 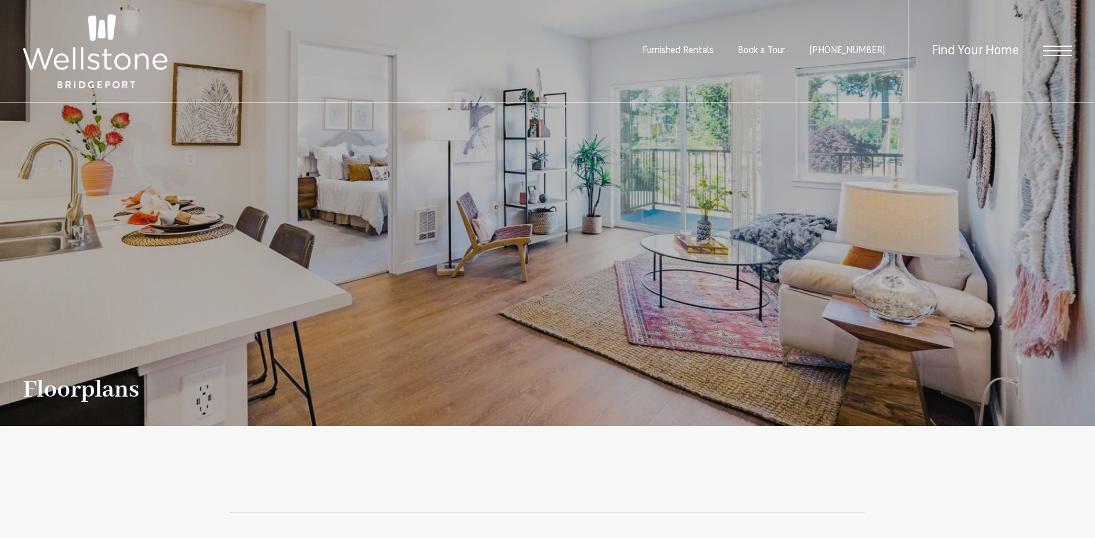 What do you see at coordinates (761, 51) in the screenshot?
I see `a: Book a Tour` at bounding box center [761, 51].